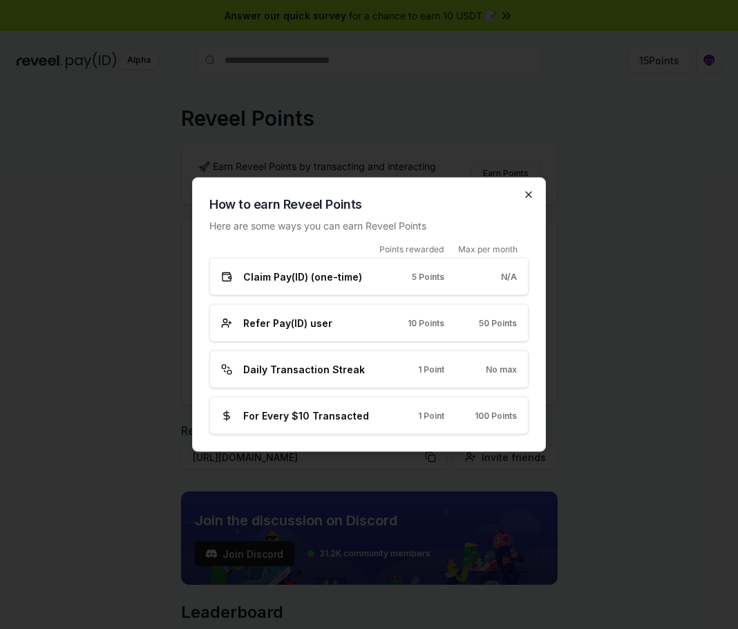  I want to click on span: 5 Points, so click(428, 276).